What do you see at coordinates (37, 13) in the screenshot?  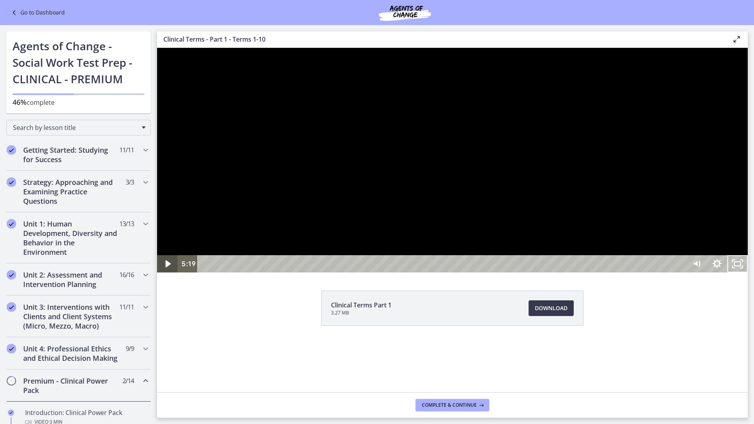 I see `a: Go to Dashboard` at bounding box center [37, 13].